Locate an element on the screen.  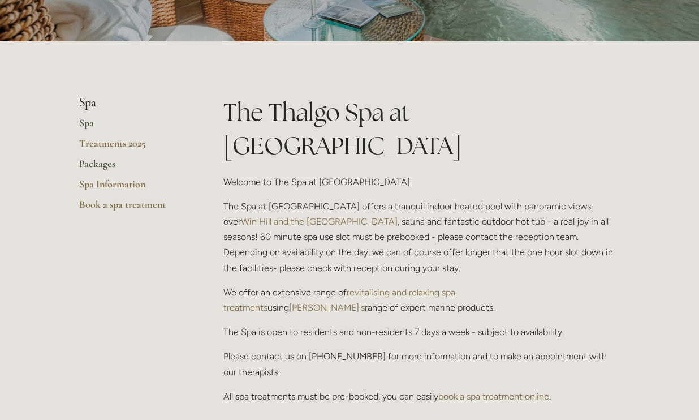
a: Packages is located at coordinates (133, 168).